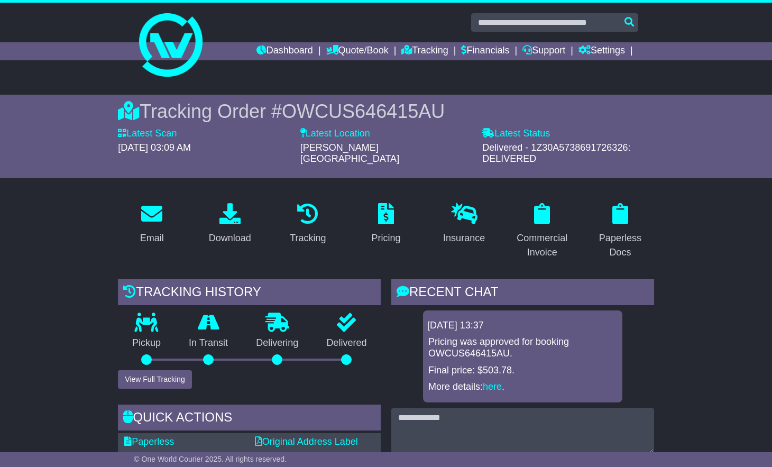  Describe the element at coordinates (152, 238) in the screenshot. I see `div: Email` at that location.